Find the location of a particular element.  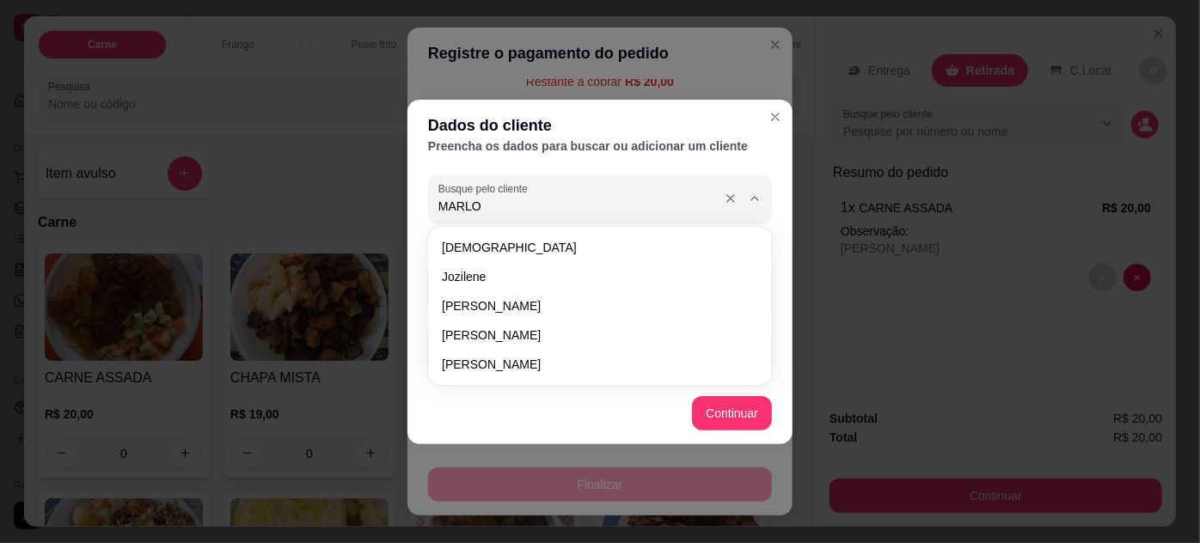

button: Continuar is located at coordinates (732, 414).